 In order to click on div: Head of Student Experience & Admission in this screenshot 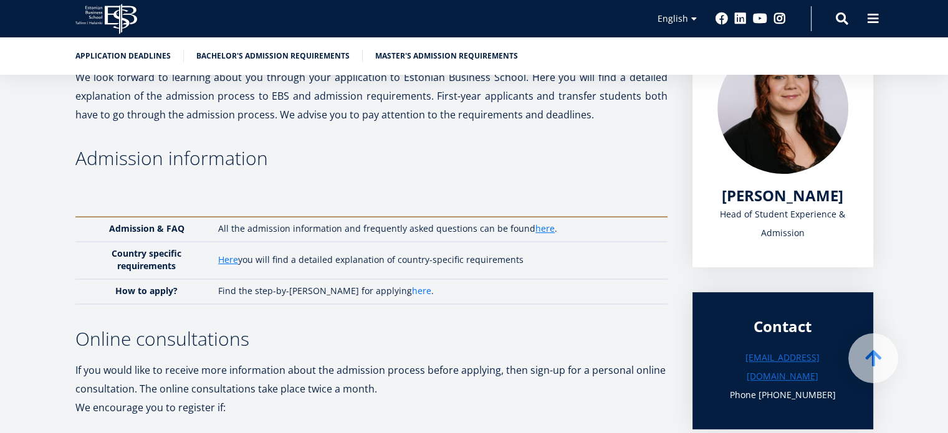, I will do `click(783, 224)`.